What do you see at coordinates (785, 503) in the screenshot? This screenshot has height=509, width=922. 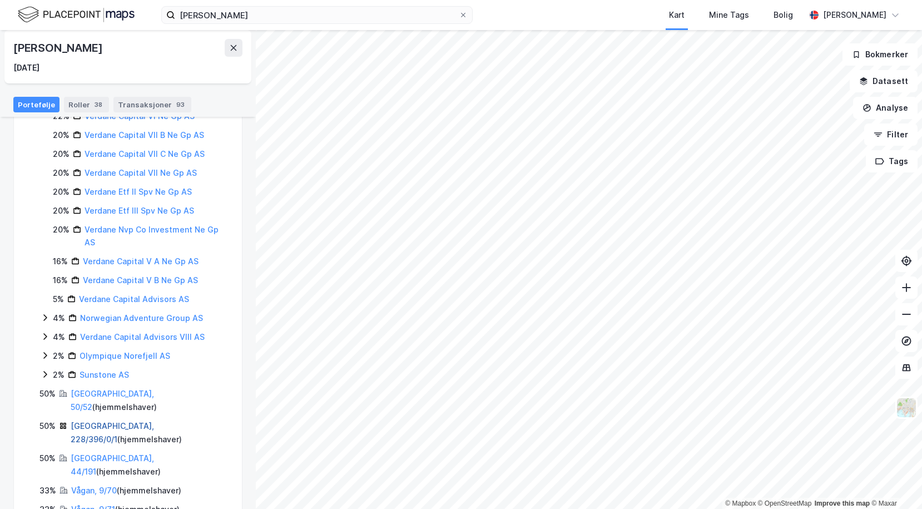 I see `a: OpenStreetMap` at bounding box center [785, 503].